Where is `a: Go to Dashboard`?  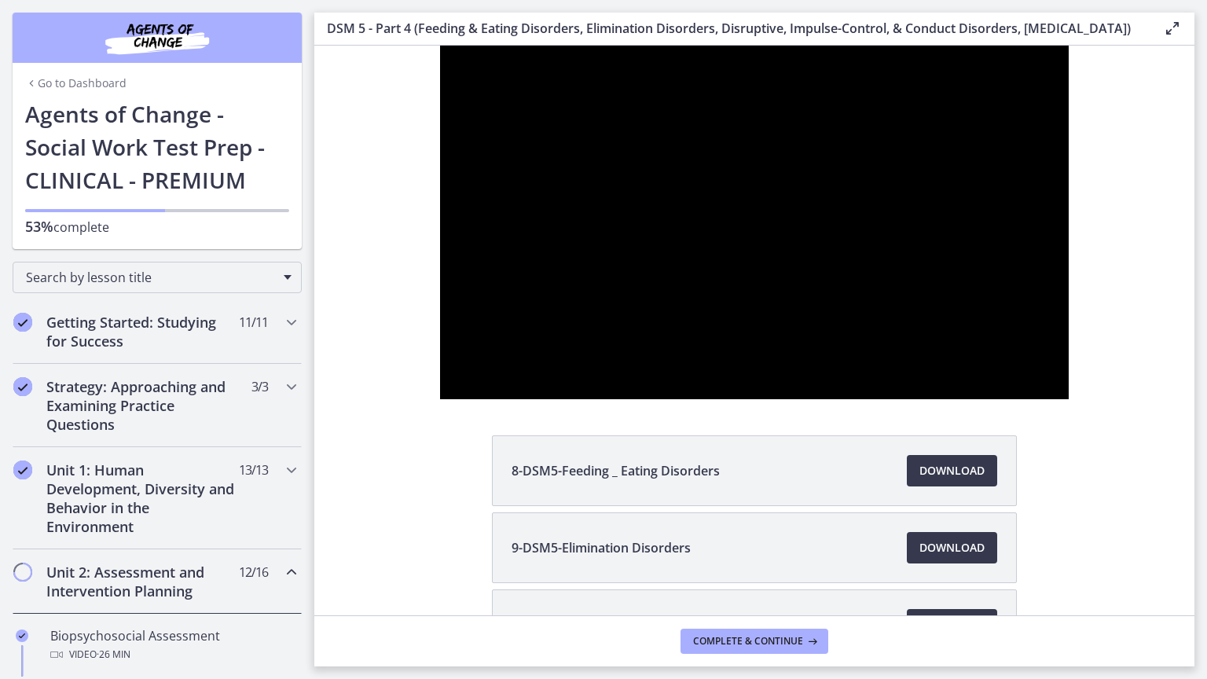 a: Go to Dashboard is located at coordinates (75, 83).